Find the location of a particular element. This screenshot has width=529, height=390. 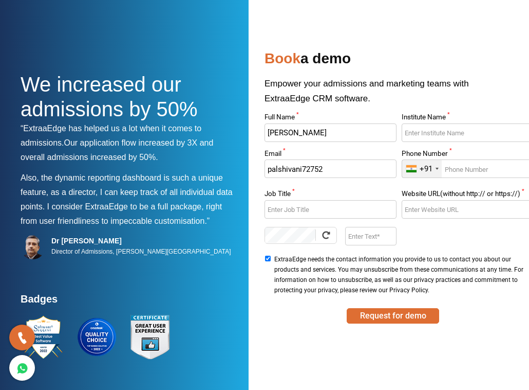

button: SUBMIT is located at coordinates (393, 316).